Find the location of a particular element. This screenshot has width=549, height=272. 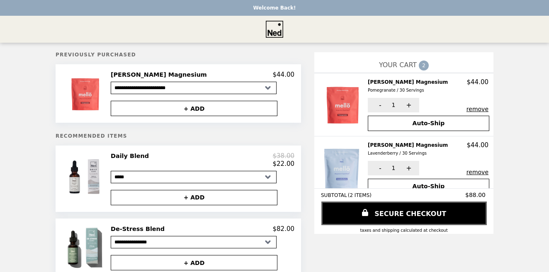

div: Pomegranate / 30 Servings is located at coordinates (407, 90).